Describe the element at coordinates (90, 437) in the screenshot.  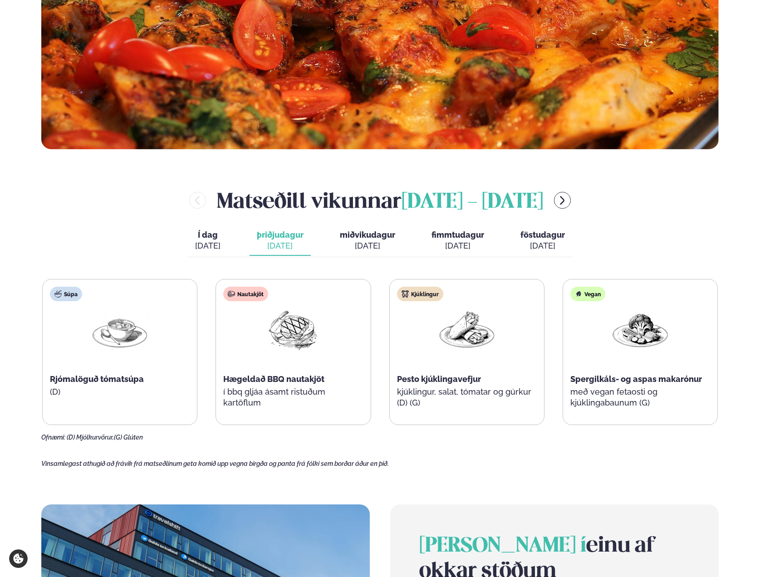
I see `span: (D) Mjólkurvörur,` at that location.